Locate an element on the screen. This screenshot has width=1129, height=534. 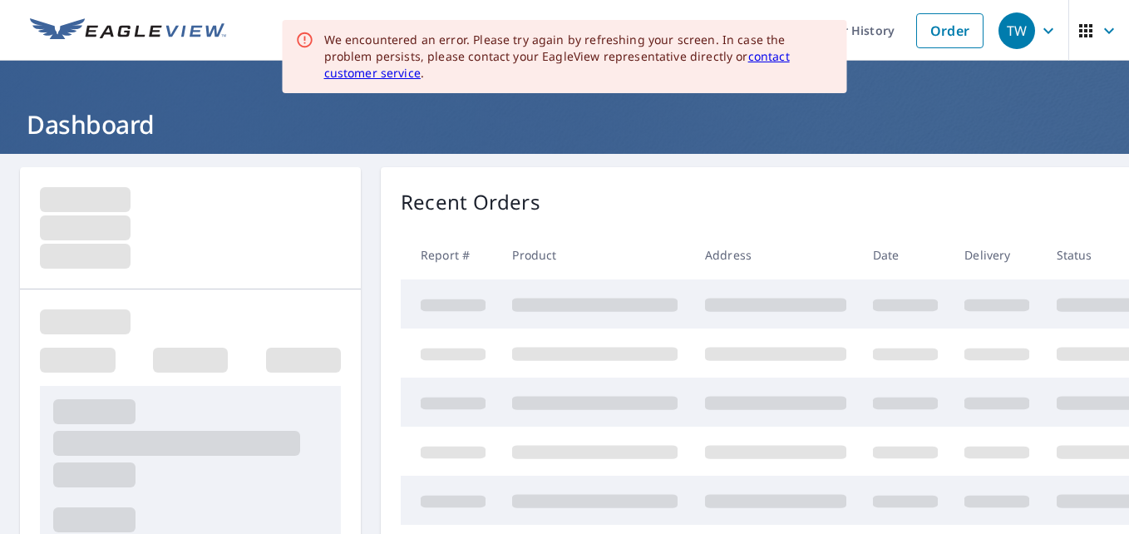
th: Product is located at coordinates (594, 254).